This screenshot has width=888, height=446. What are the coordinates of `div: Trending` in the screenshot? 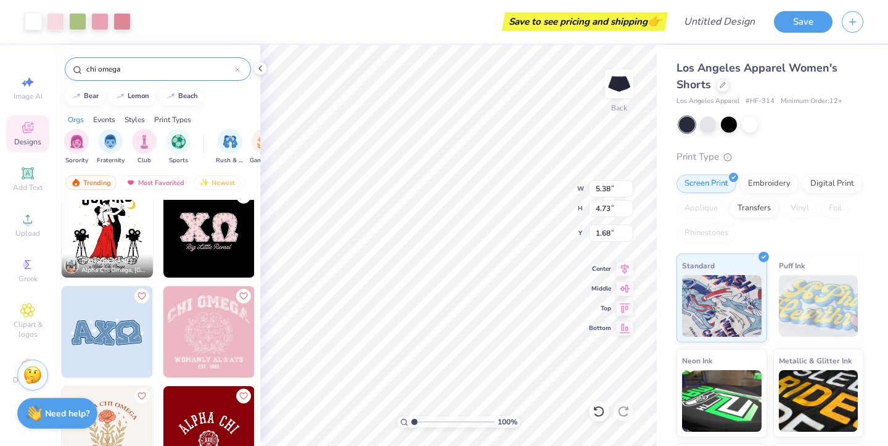 It's located at (91, 183).